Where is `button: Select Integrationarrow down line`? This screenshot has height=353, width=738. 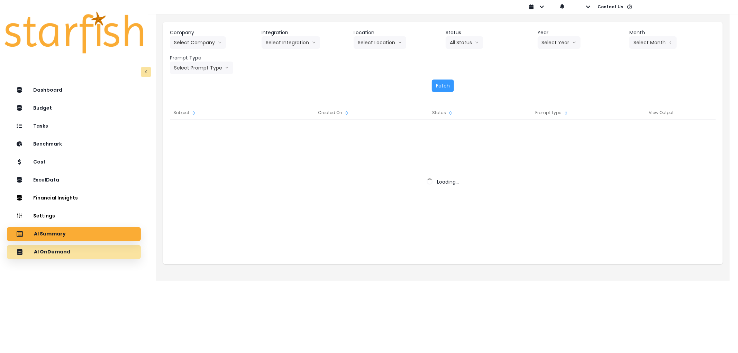 button: Select Integrationarrow down line is located at coordinates (291, 43).